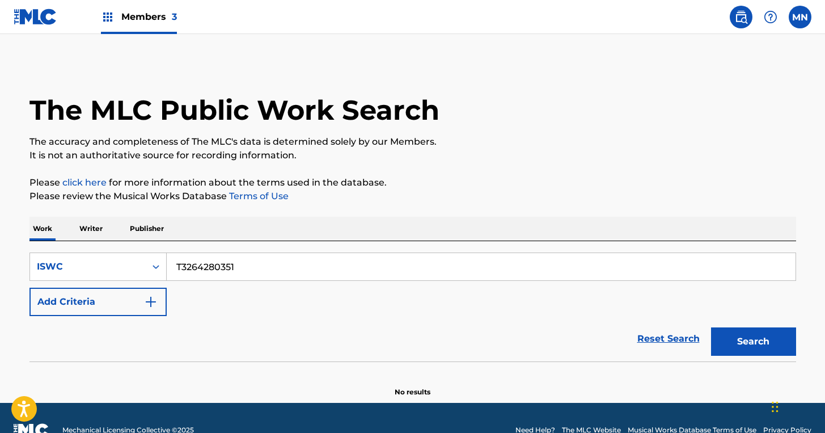  Describe the element at coordinates (413, 196) in the screenshot. I see `p: Please review the Musical Works Database` at that location.